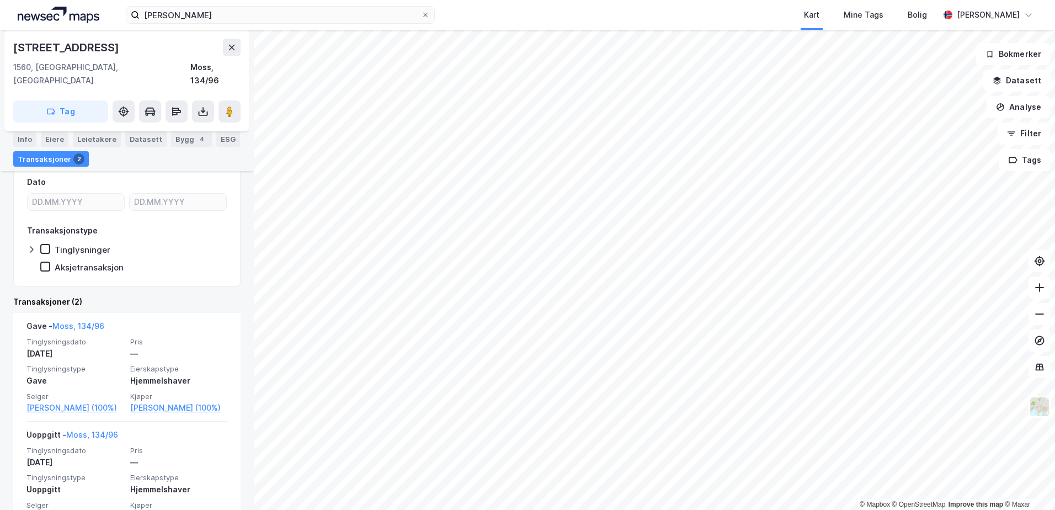 The width and height of the screenshot is (1055, 510). Describe the element at coordinates (875, 504) in the screenshot. I see `a: Mapbox` at that location.